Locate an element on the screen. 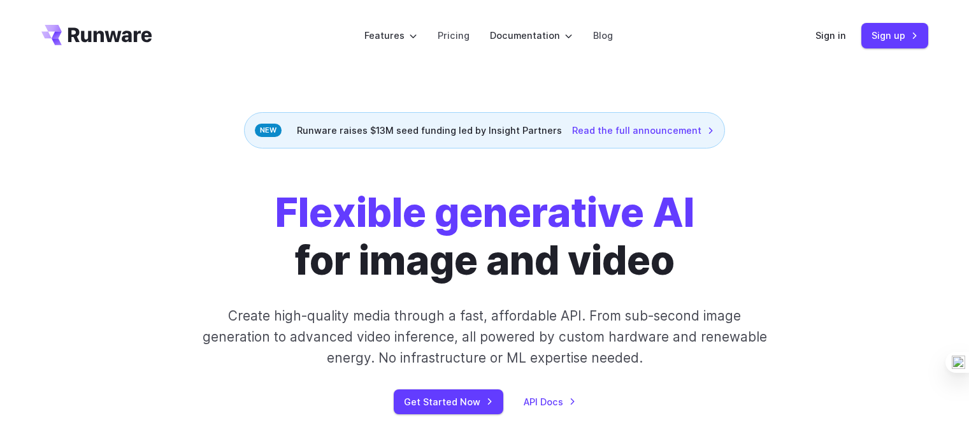  a: Go to / is located at coordinates (97, 35).